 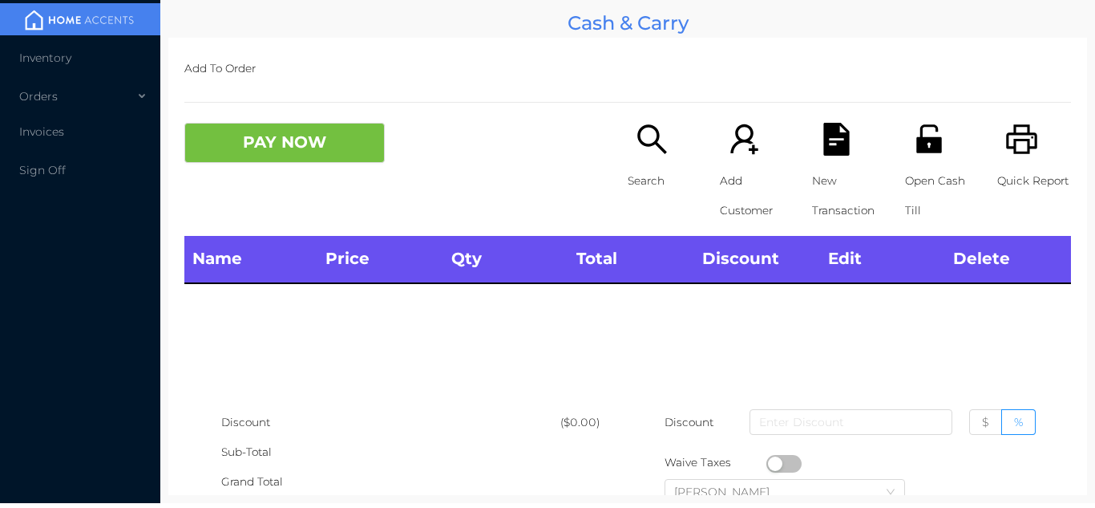 I want to click on i: icon: user-add, so click(x=744, y=139).